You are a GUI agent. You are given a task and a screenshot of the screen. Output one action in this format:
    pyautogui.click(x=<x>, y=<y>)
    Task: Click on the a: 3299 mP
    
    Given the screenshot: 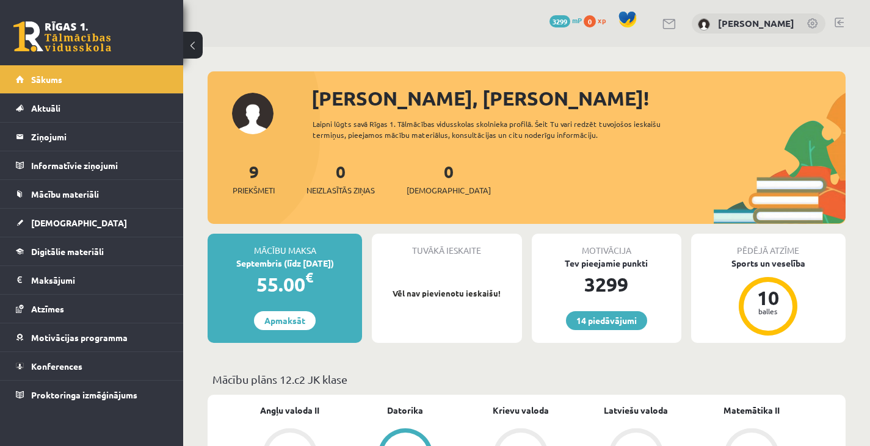 What is the action you would take?
    pyautogui.click(x=565, y=20)
    